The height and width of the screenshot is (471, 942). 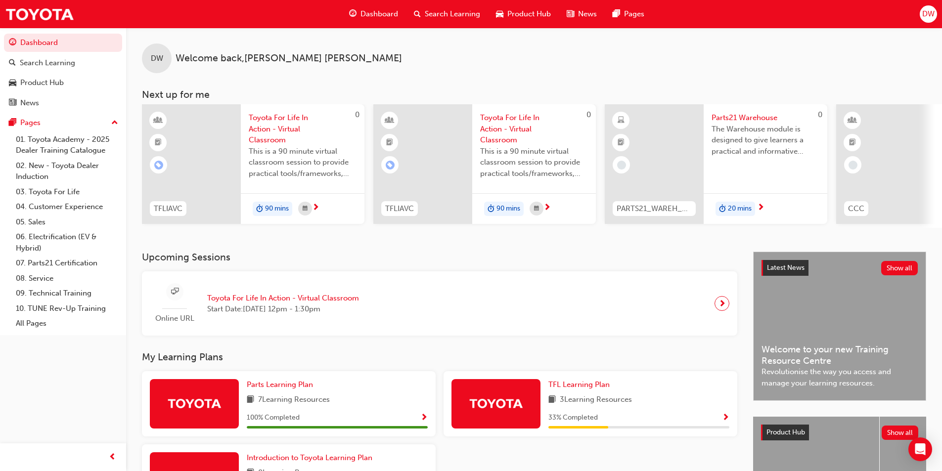 I want to click on span: Search Learning, so click(x=453, y=14).